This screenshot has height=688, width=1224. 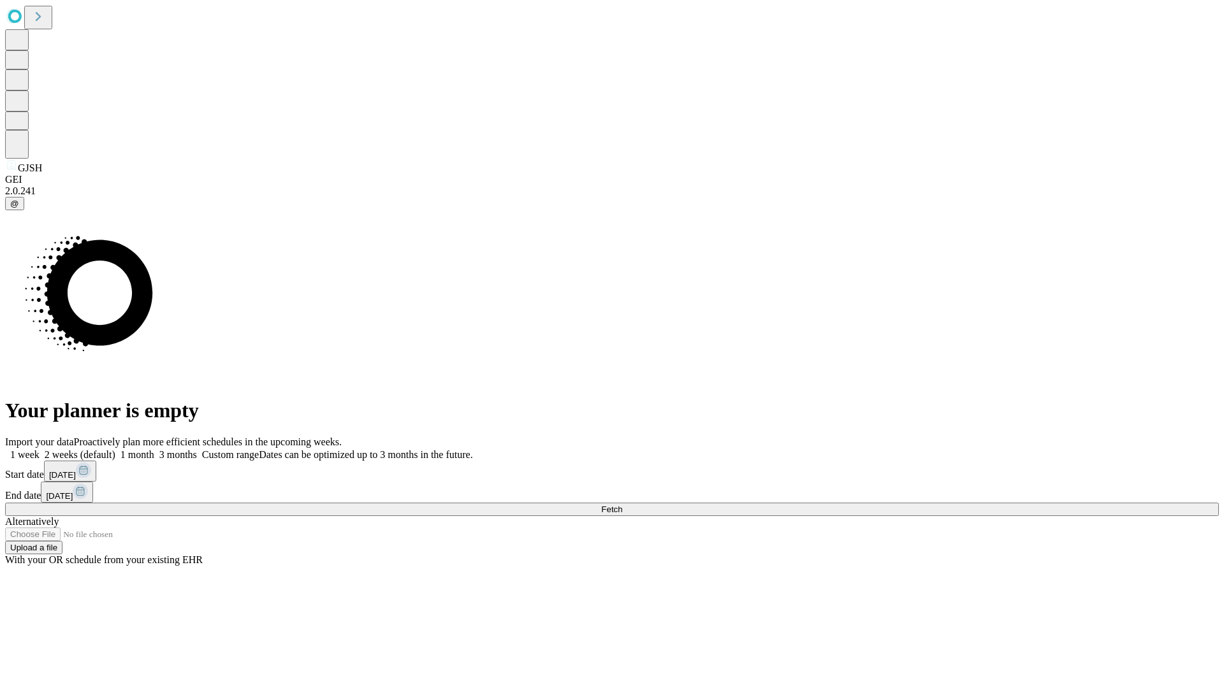 What do you see at coordinates (30, 168) in the screenshot?
I see `span: GJSH` at bounding box center [30, 168].